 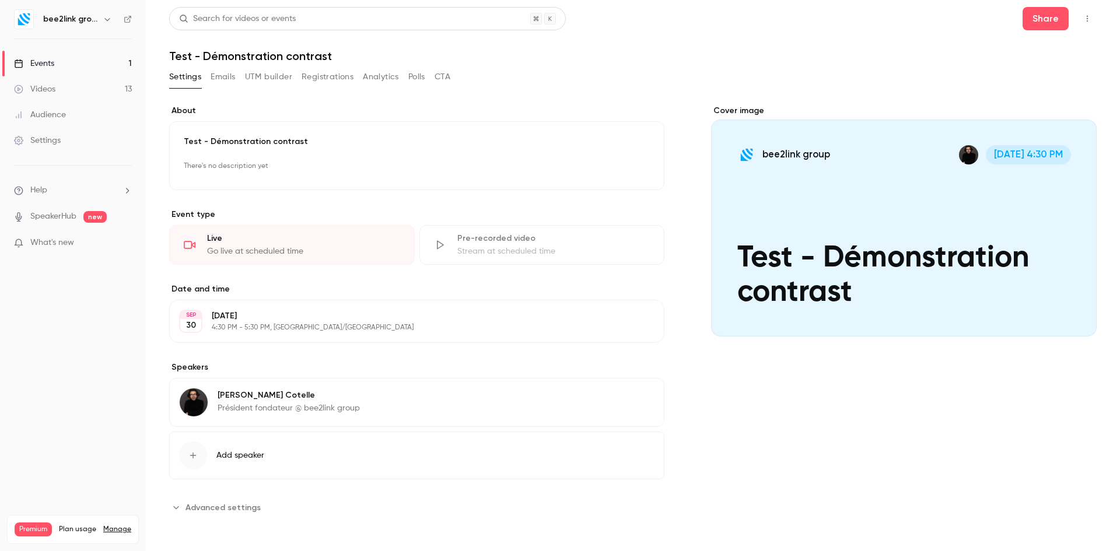 What do you see at coordinates (381, 77) in the screenshot?
I see `button: Analytics` at bounding box center [381, 77].